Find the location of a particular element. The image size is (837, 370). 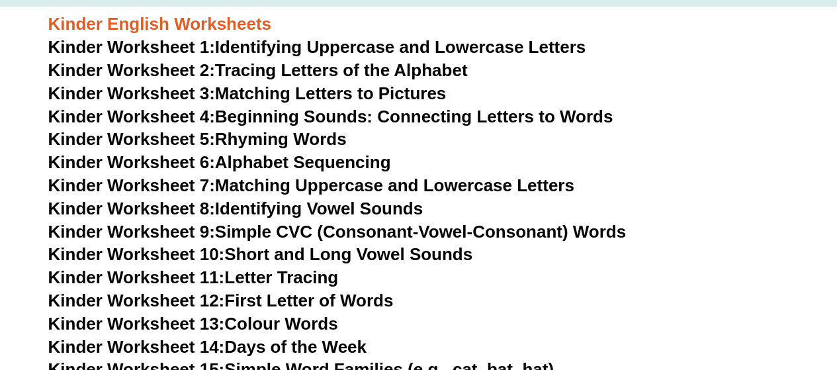

span: Kinder Worksheet 5: is located at coordinates (132, 139).